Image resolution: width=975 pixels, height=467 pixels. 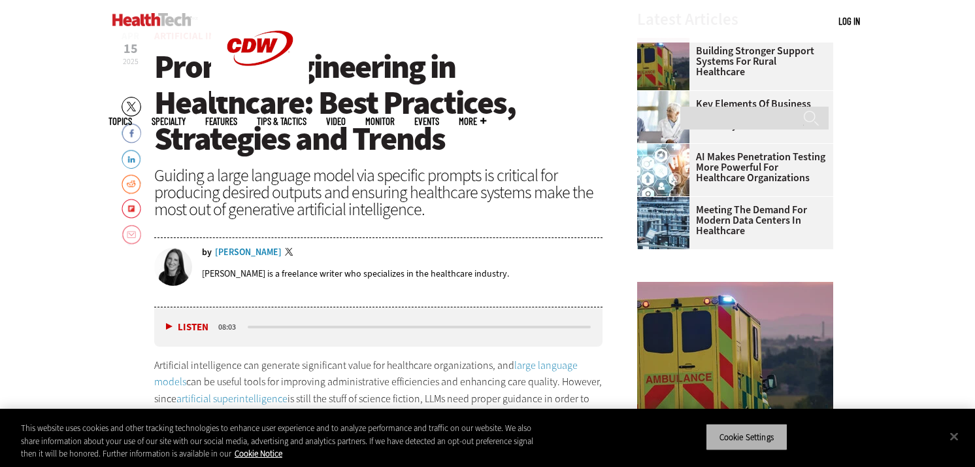 What do you see at coordinates (187, 327) in the screenshot?
I see `button: Listen` at bounding box center [187, 327].